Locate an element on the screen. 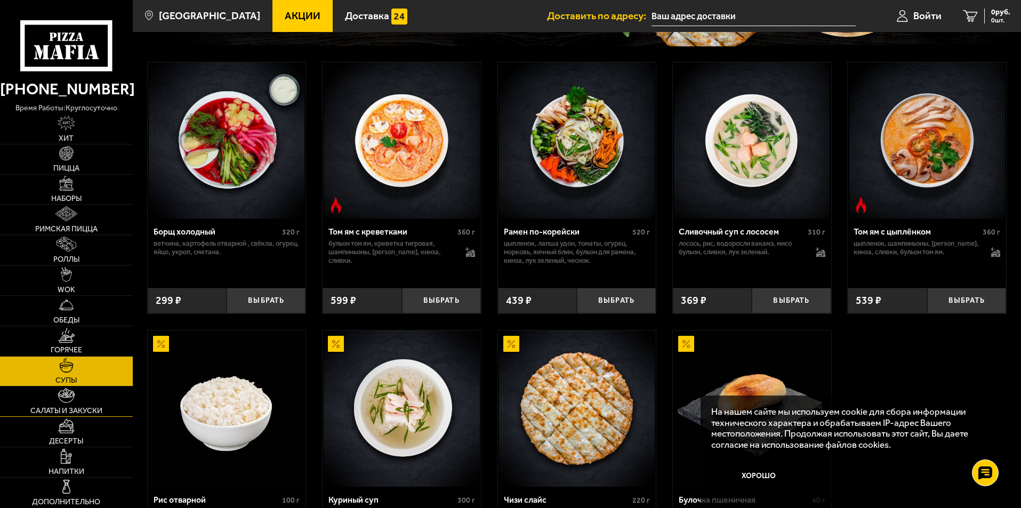 Image resolution: width=1021 pixels, height=508 pixels. a: Острое блюдоТом ям с цыплёнком is located at coordinates (926, 140).